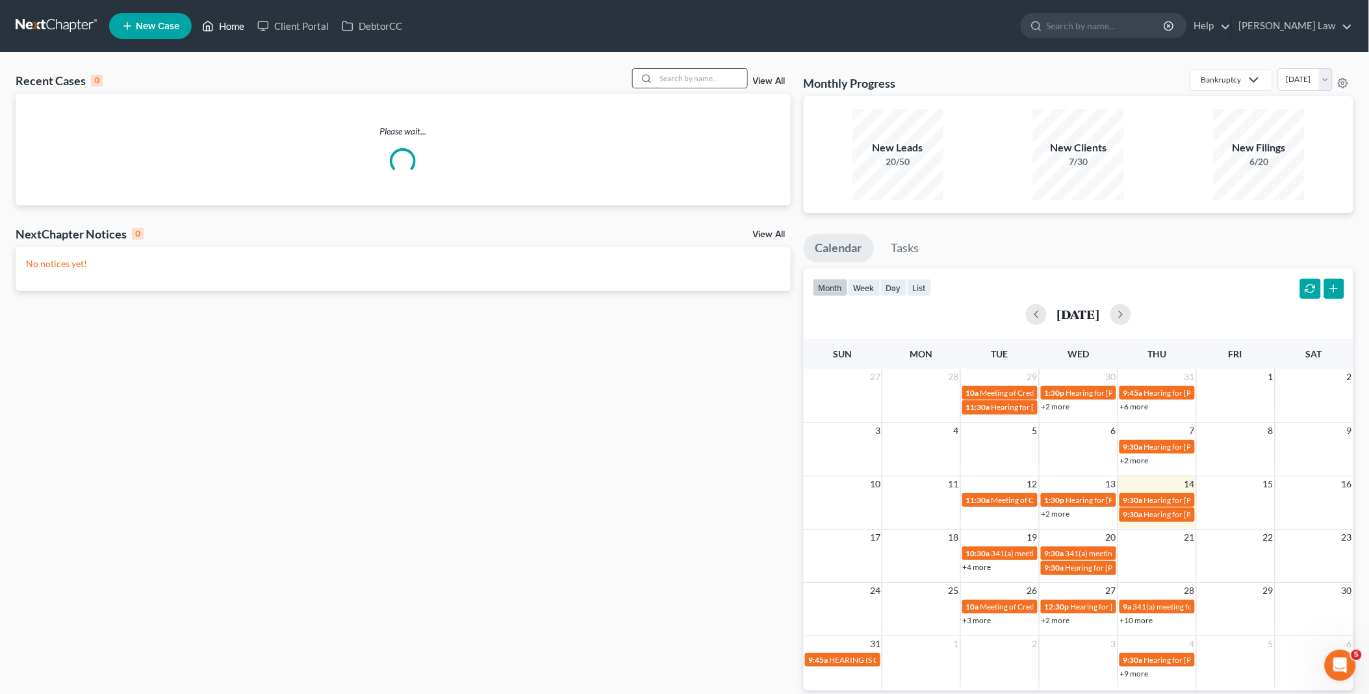  I want to click on span: Sun, so click(843, 353).